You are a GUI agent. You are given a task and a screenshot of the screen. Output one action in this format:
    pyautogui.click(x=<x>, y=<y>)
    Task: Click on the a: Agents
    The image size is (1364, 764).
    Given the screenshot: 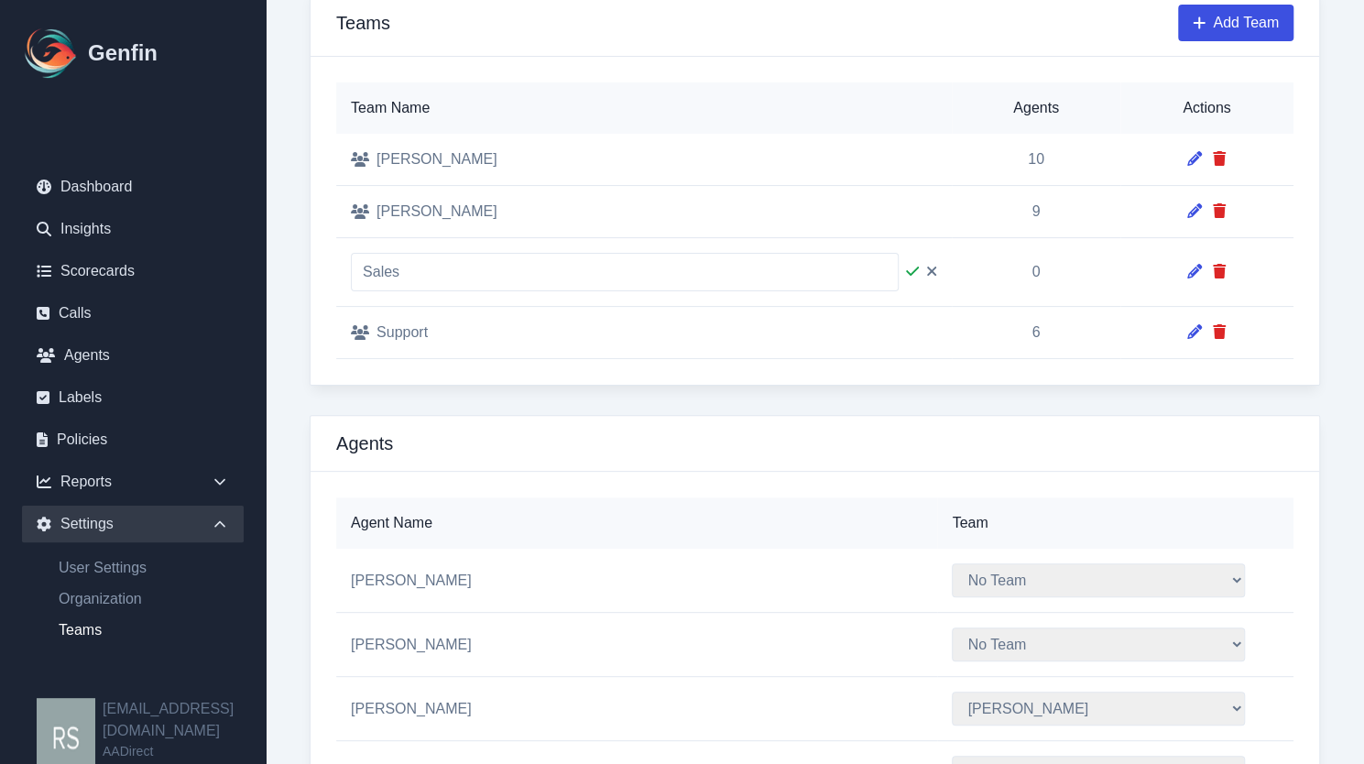 What is the action you would take?
    pyautogui.click(x=133, y=356)
    